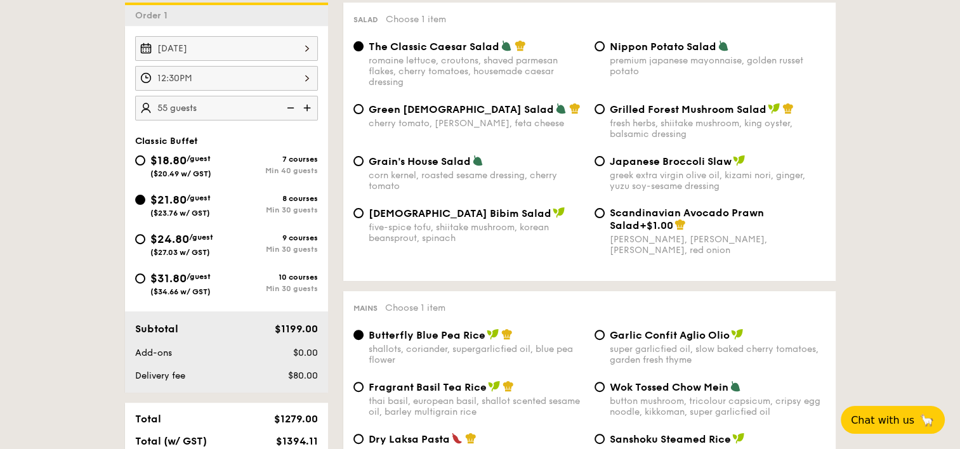 This screenshot has height=449, width=960. I want to click on span: Order 1, so click(154, 15).